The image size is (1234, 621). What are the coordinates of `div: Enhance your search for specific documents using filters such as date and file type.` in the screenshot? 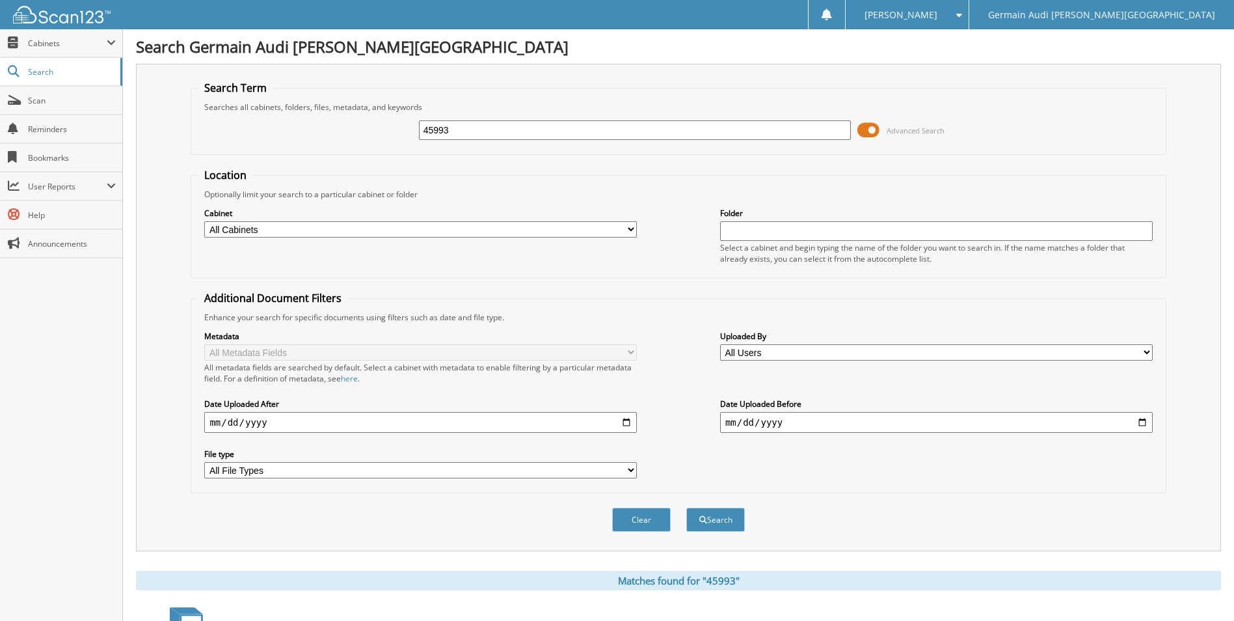 It's located at (678, 317).